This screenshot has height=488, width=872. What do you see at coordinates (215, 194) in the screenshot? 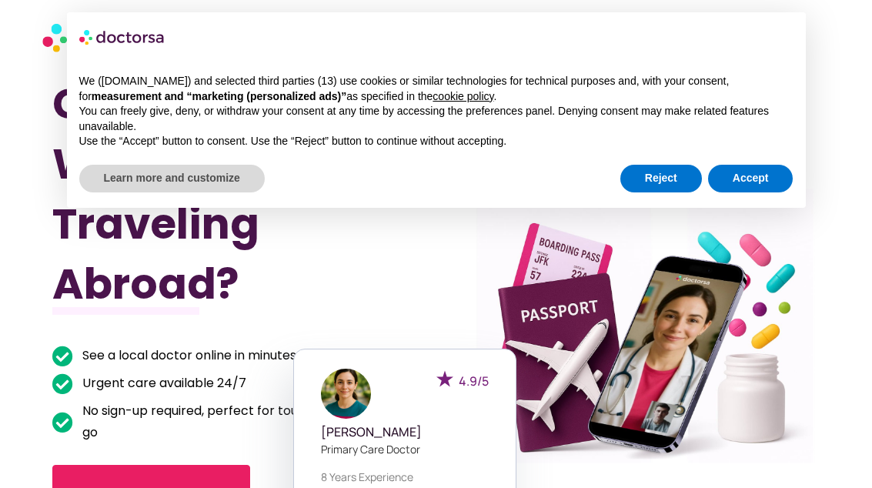
I see `h1: Got Sick While Traveling Abroad?` at bounding box center [215, 194].